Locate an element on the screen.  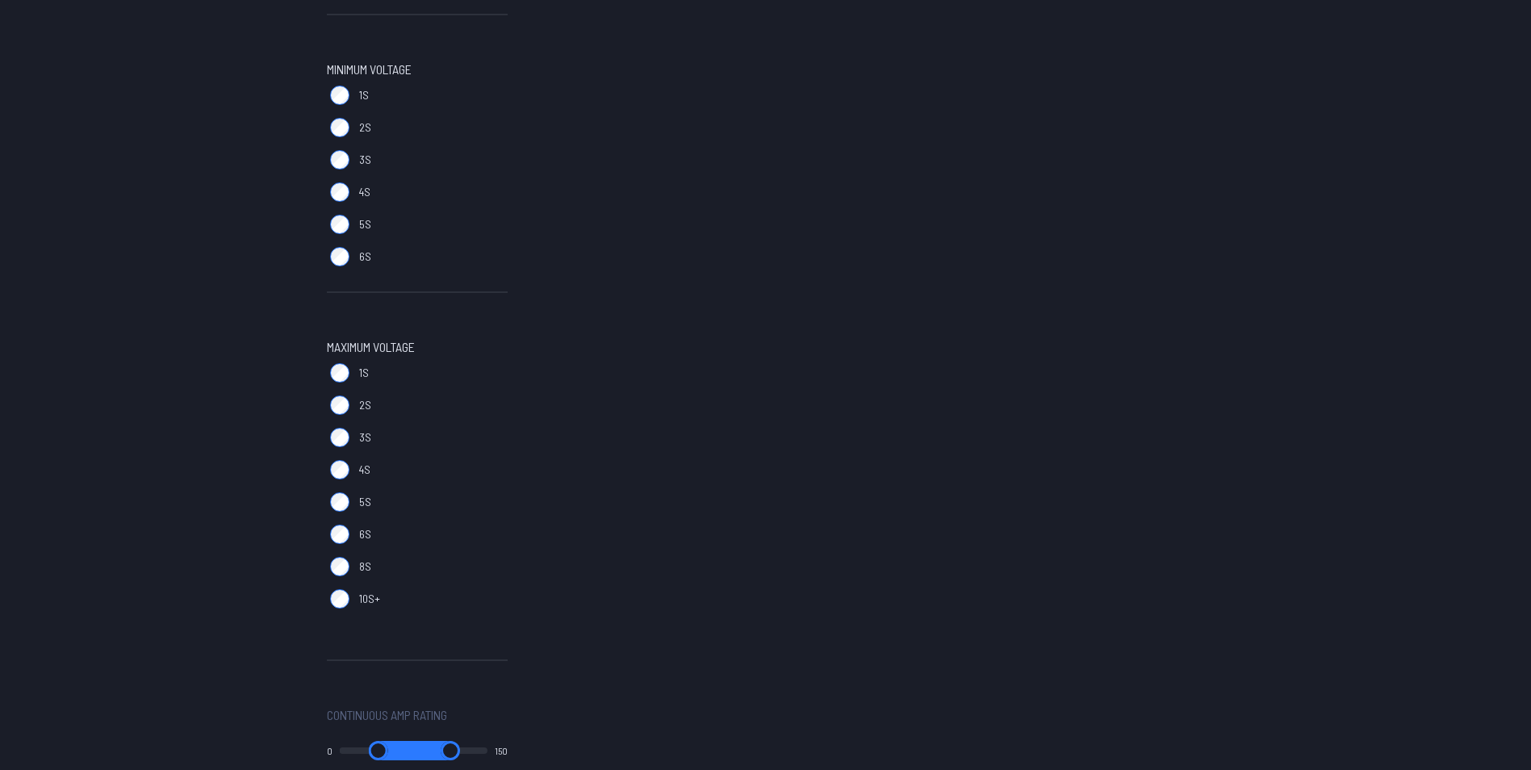
span: 8S is located at coordinates (365, 566).